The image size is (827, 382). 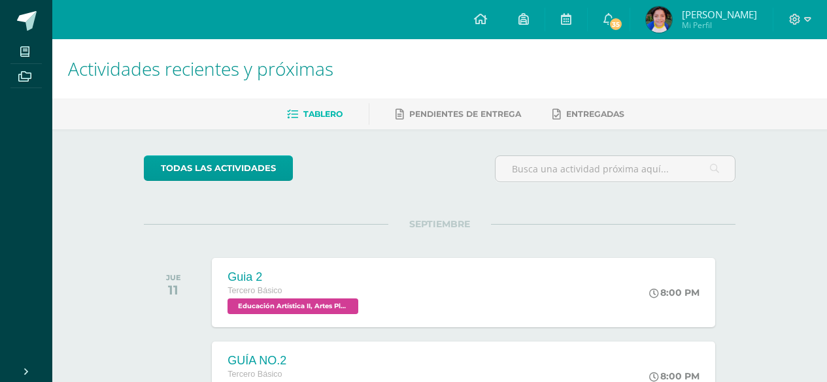 I want to click on span: Mi Perfil, so click(x=719, y=25).